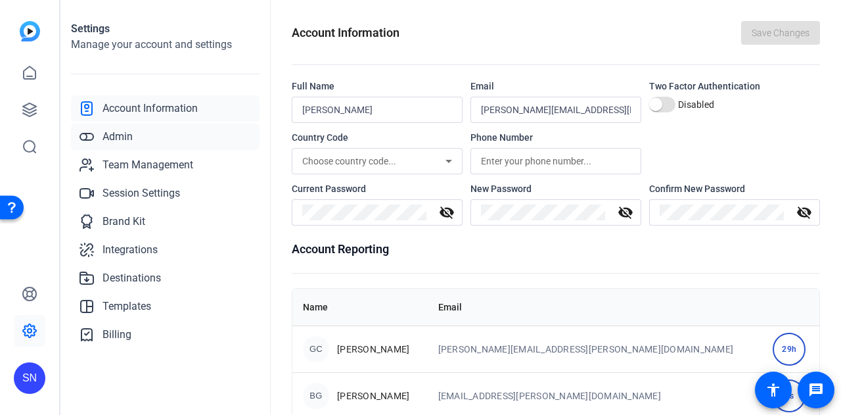 The image size is (841, 415). What do you see at coordinates (316, 396) in the screenshot?
I see `div: BG` at bounding box center [316, 396].